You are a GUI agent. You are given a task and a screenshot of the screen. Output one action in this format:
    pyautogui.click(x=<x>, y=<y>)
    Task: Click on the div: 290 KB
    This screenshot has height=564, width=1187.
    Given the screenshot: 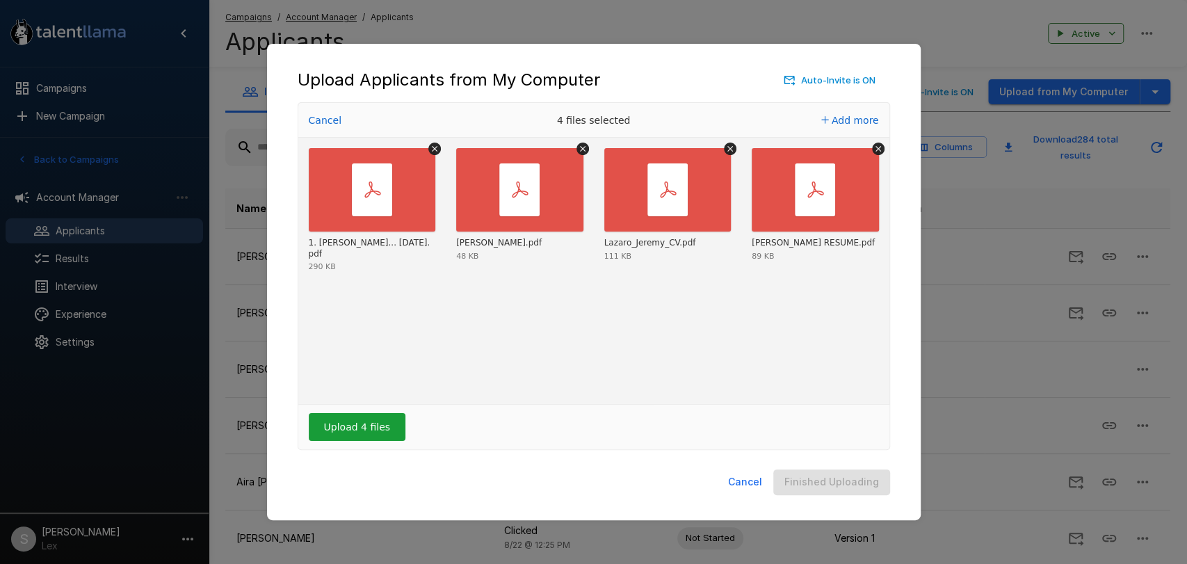 What is the action you would take?
    pyautogui.click(x=322, y=266)
    